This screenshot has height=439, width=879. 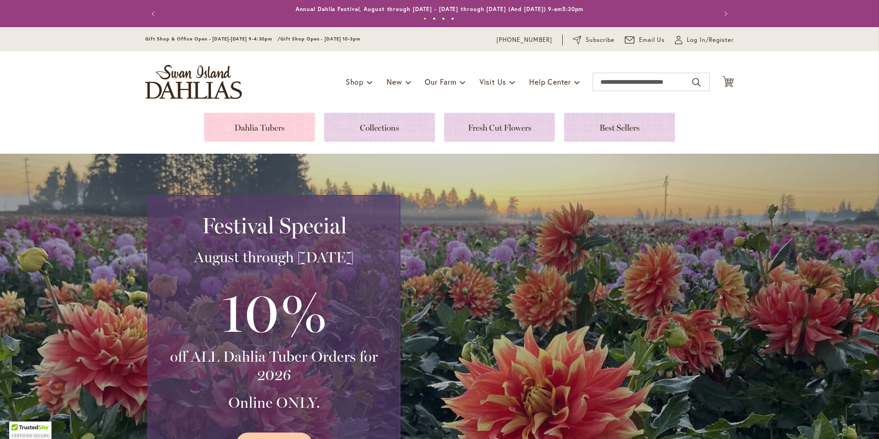 What do you see at coordinates (452, 18) in the screenshot?
I see `button: 4 of 4` at bounding box center [452, 18].